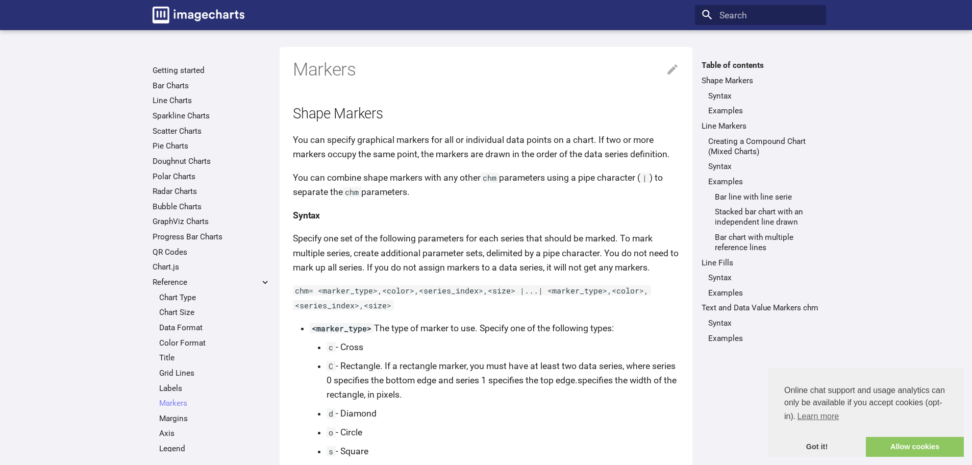  What do you see at coordinates (211, 70) in the screenshot?
I see `a: Getting started` at bounding box center [211, 70].